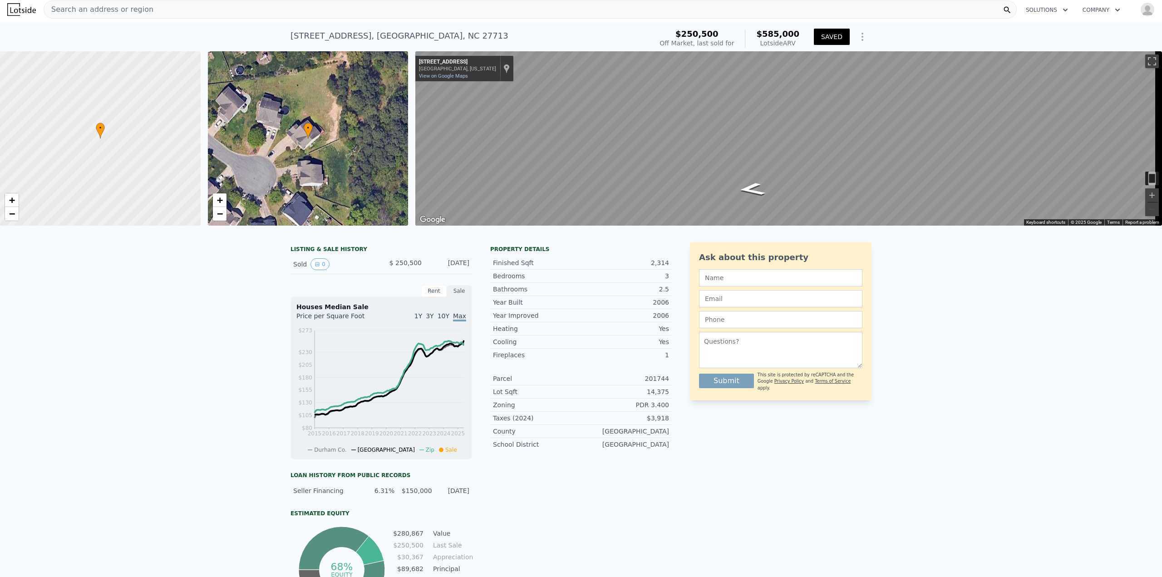 Image resolution: width=1162 pixels, height=577 pixels. Describe the element at coordinates (625, 315) in the screenshot. I see `div: 2006` at that location.